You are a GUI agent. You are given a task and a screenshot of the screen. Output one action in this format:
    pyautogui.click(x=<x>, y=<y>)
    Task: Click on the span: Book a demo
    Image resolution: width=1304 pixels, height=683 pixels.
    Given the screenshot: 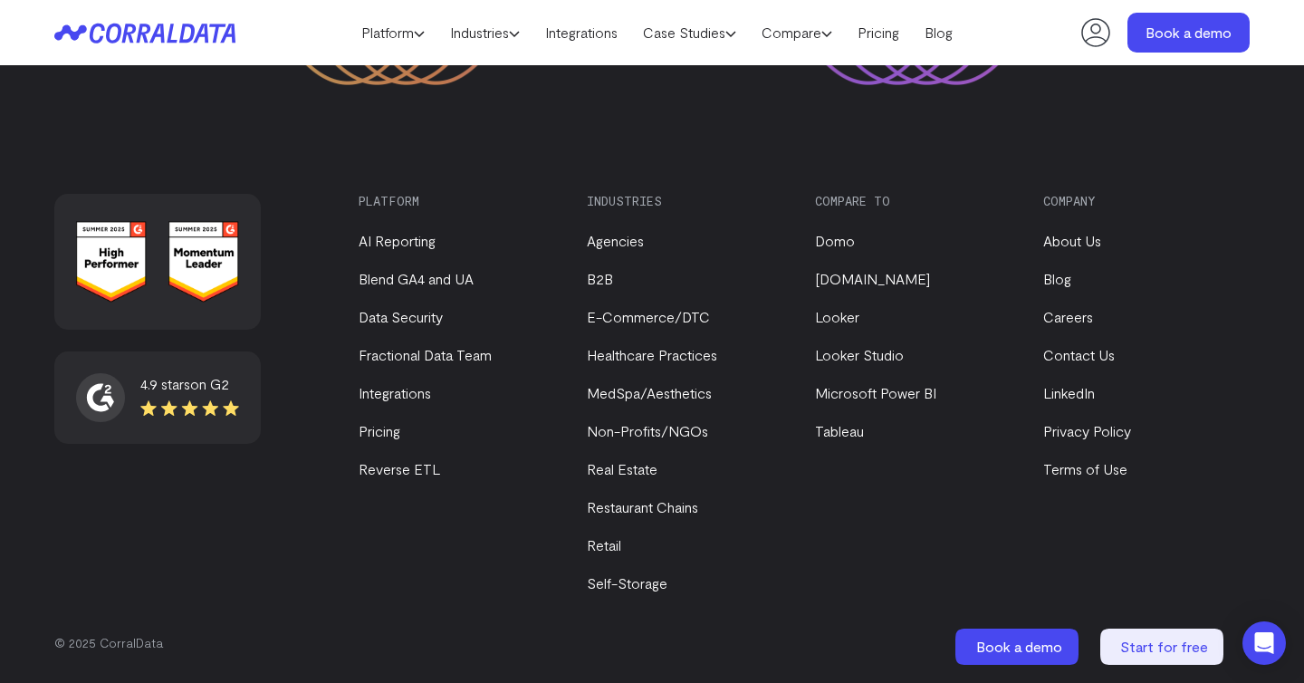 What is the action you would take?
    pyautogui.click(x=1019, y=646)
    